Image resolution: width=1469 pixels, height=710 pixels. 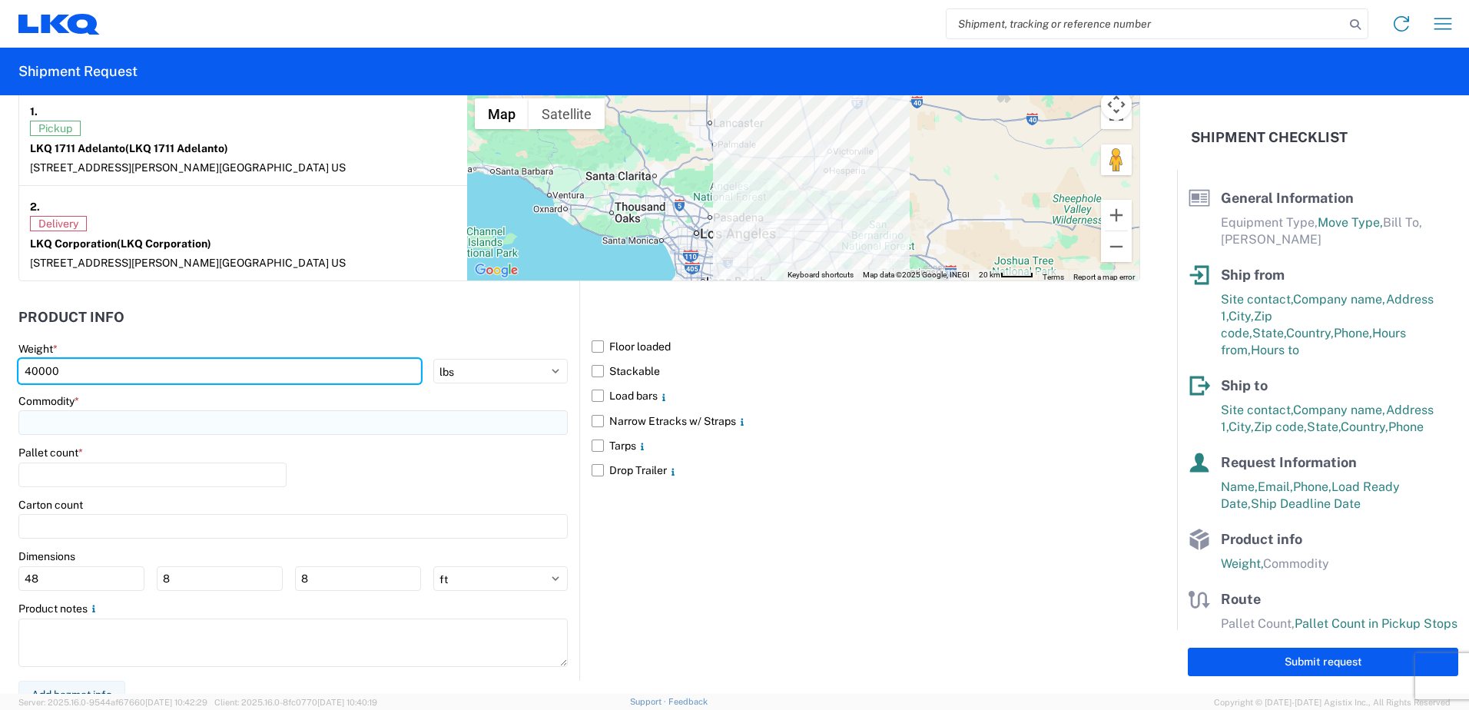 I want to click on span: Hours to, so click(x=1274, y=349).